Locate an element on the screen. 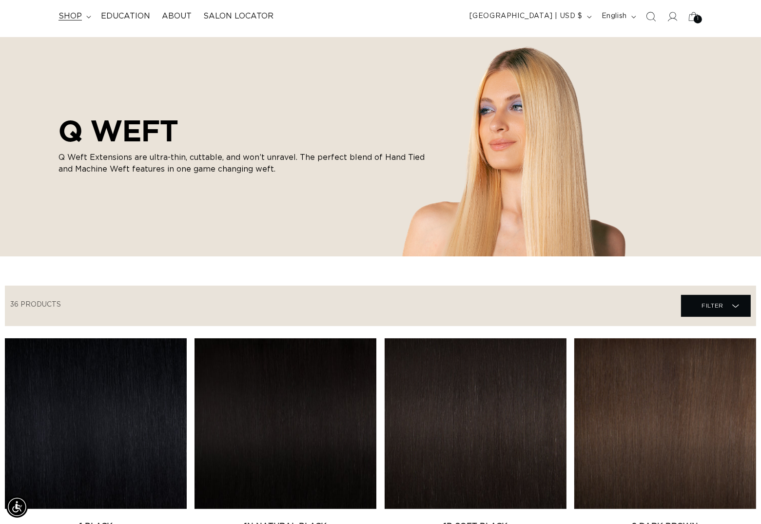  span: Education is located at coordinates (125, 16).